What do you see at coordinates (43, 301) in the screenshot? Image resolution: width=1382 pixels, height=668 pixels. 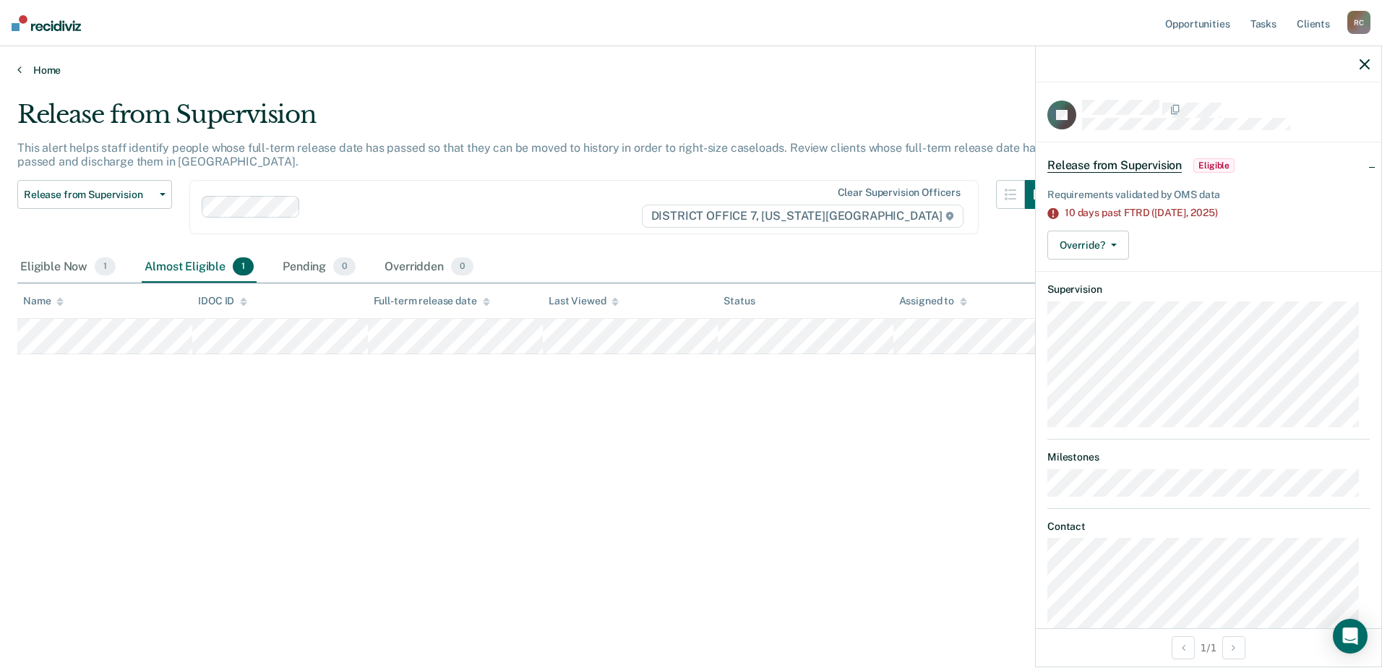 I see `div: Name` at bounding box center [43, 301].